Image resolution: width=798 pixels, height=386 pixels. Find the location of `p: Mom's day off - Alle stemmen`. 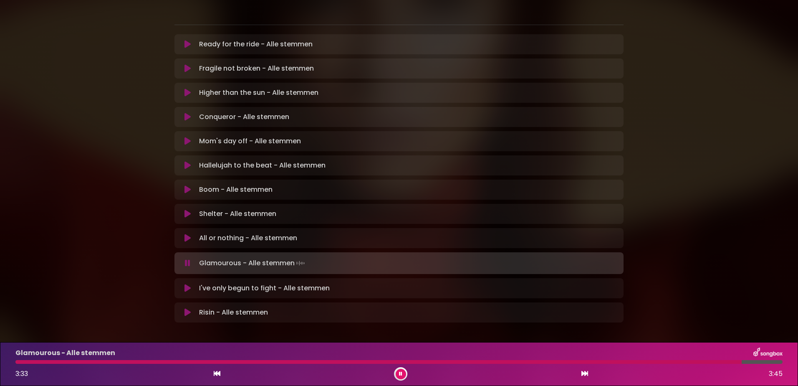

p: Mom's day off - Alle stemmen is located at coordinates (250, 141).